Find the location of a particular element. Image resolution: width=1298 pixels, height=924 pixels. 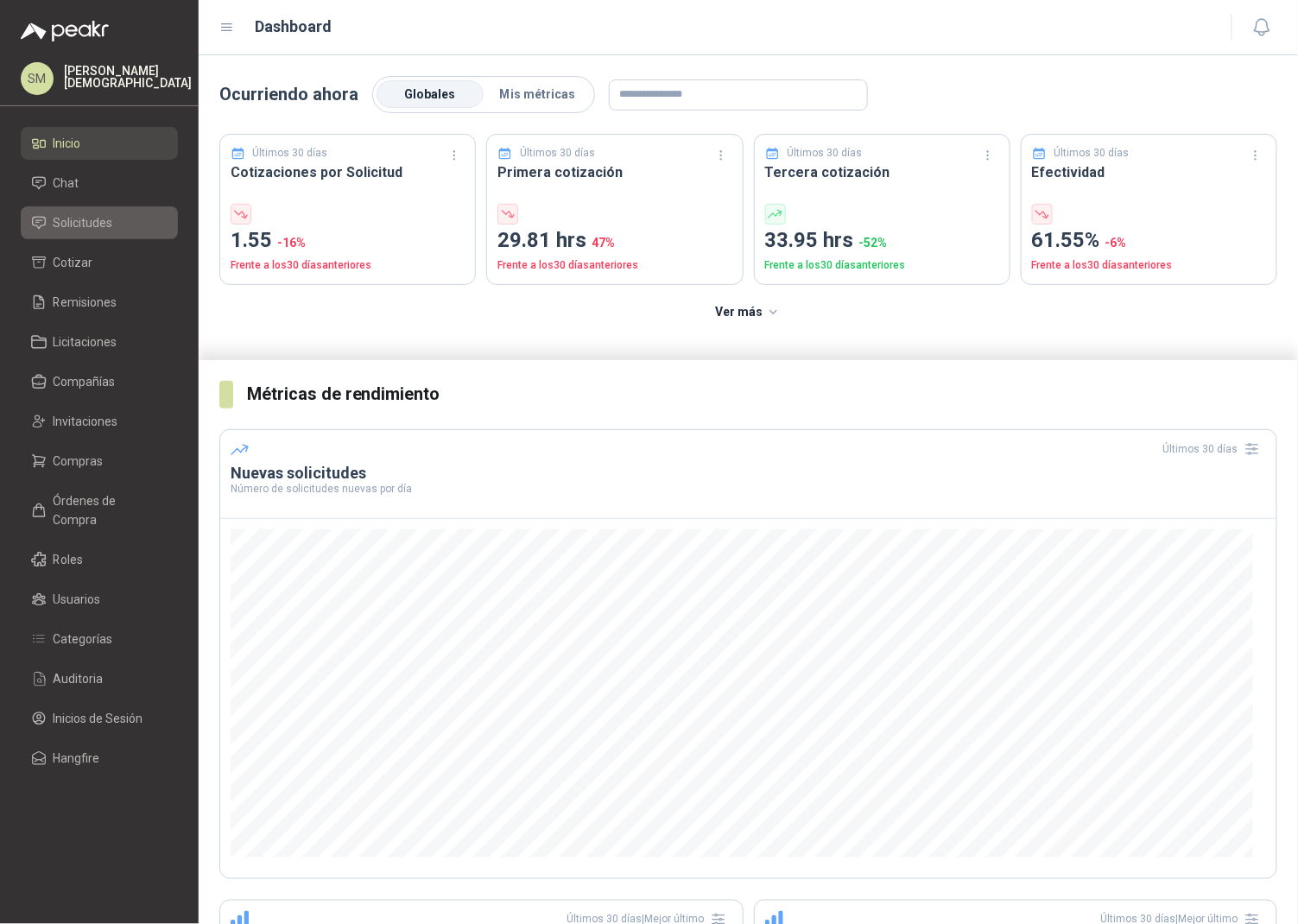

h3: Primera cotización is located at coordinates (614, 172).